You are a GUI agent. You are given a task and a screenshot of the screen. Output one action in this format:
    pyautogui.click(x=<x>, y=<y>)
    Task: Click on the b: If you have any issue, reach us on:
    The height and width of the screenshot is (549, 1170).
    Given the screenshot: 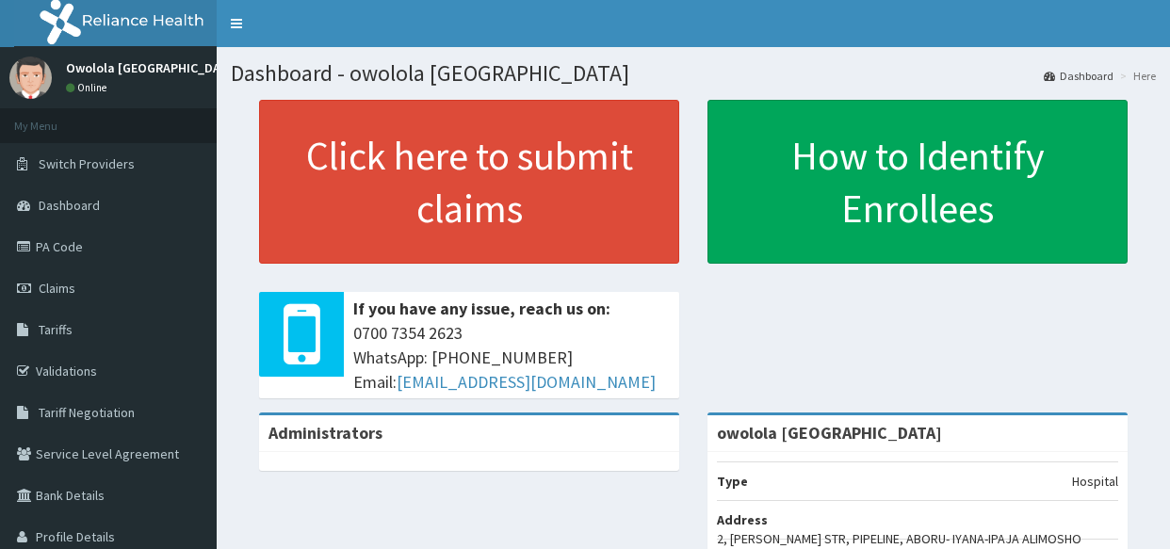 What is the action you would take?
    pyautogui.click(x=481, y=308)
    